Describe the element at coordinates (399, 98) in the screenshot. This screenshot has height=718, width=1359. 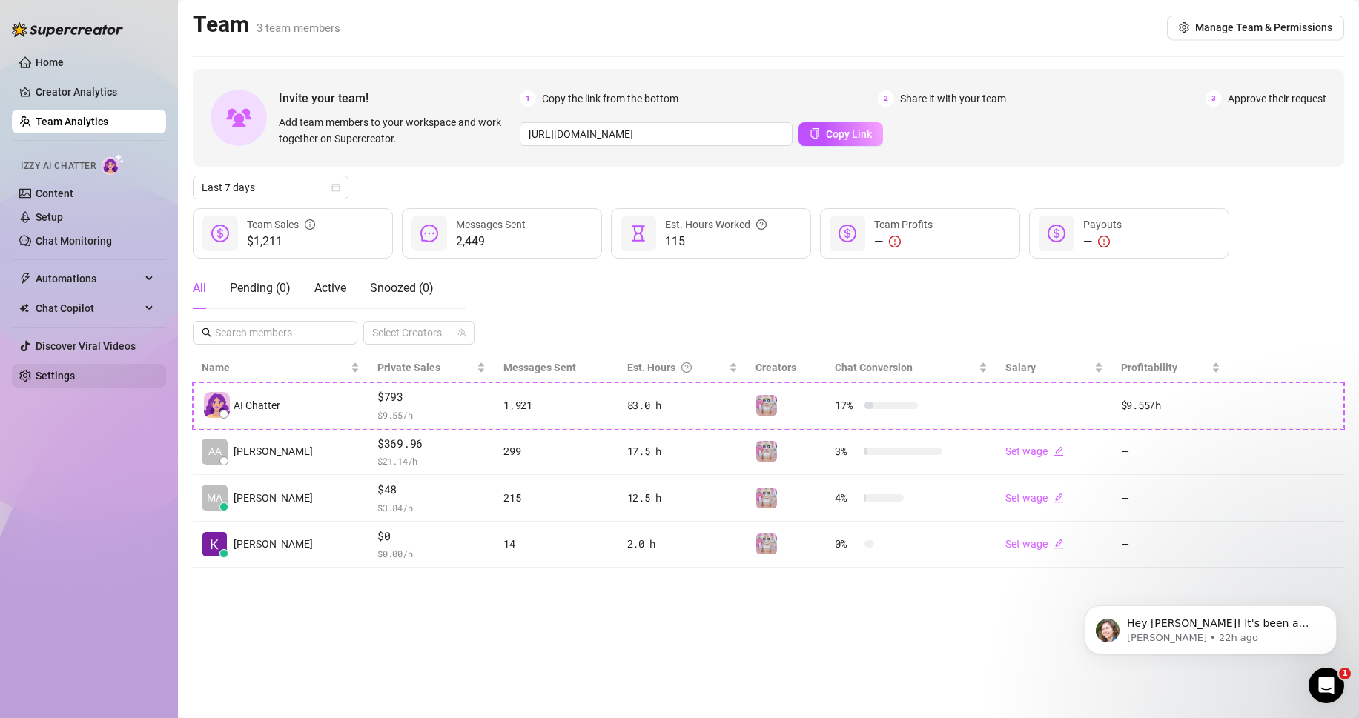
I see `span: Invite your team!` at that location.